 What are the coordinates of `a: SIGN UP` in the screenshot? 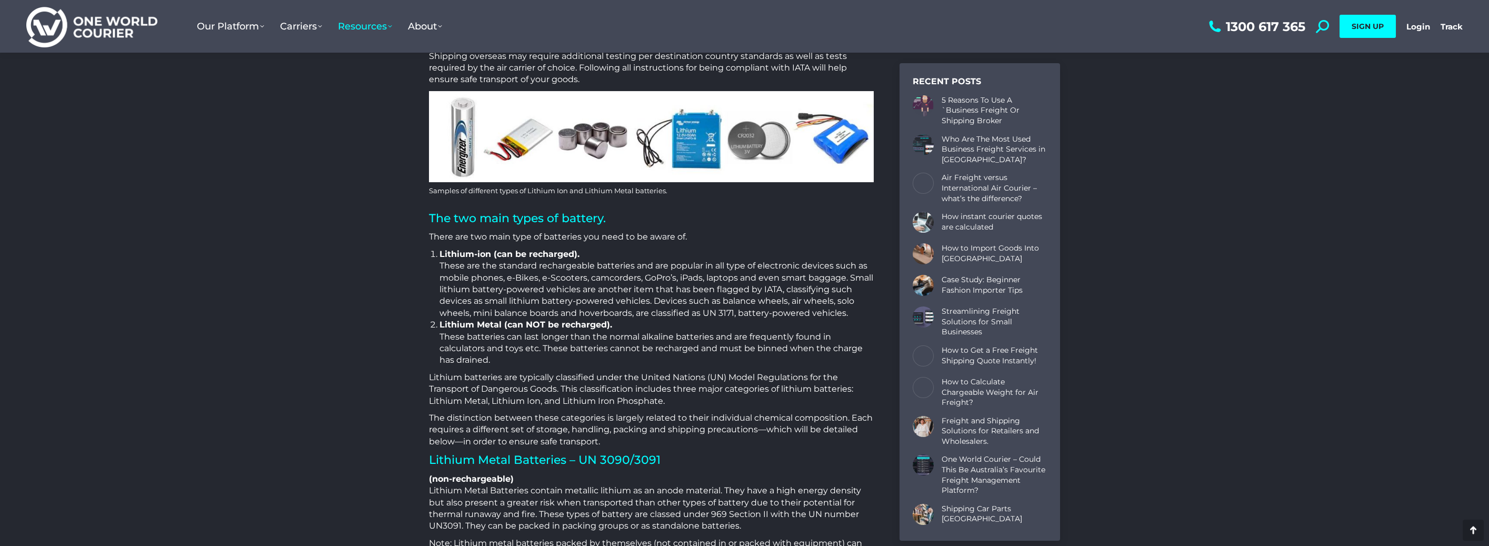 It's located at (1367, 26).